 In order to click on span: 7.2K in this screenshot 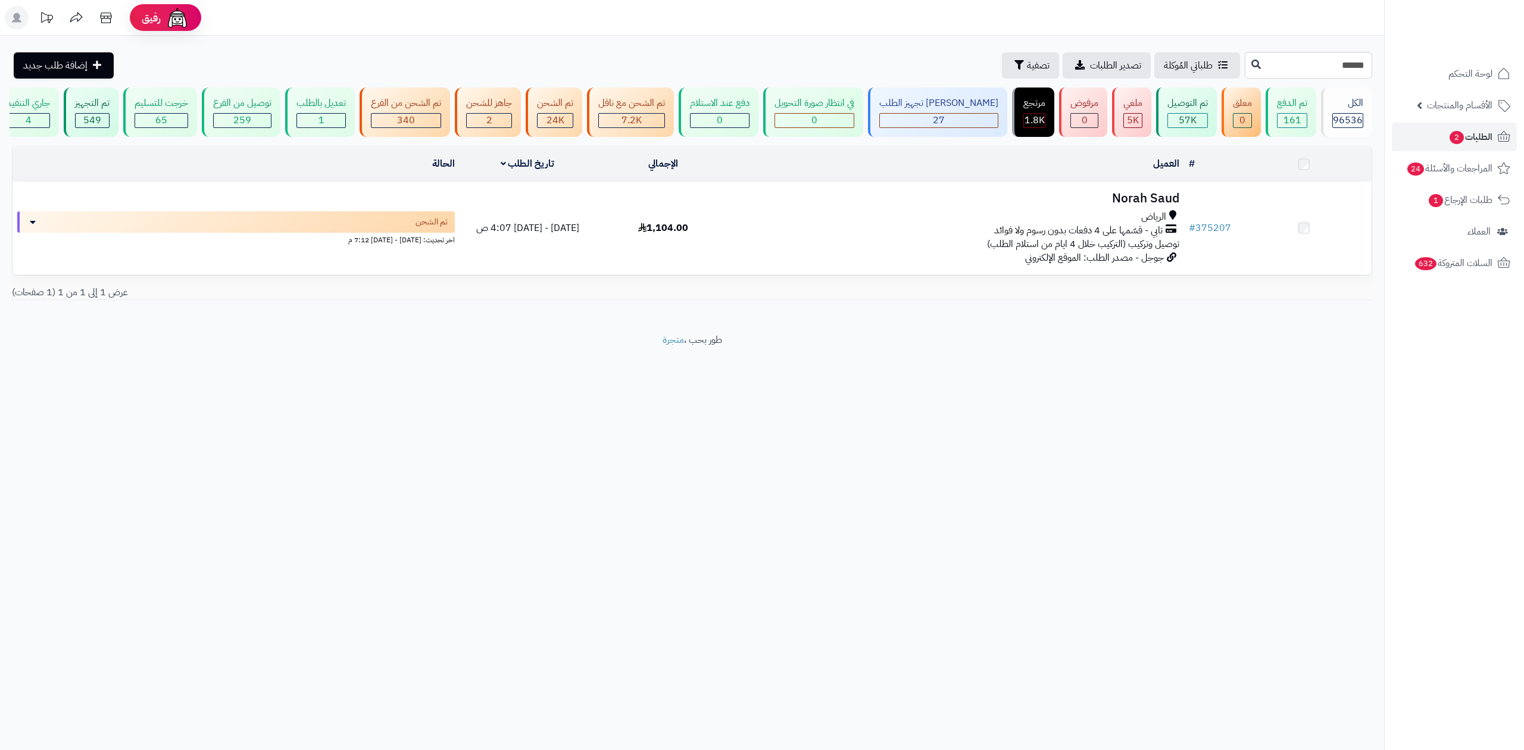, I will do `click(632, 120)`.